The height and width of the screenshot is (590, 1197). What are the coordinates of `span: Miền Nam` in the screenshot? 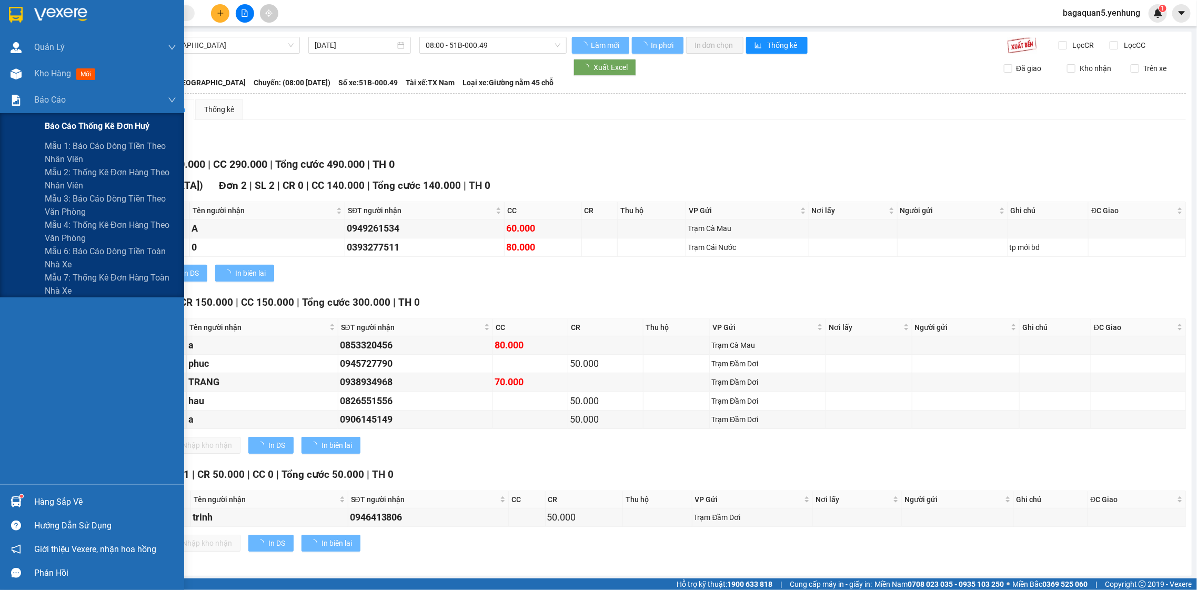 It's located at (939, 584).